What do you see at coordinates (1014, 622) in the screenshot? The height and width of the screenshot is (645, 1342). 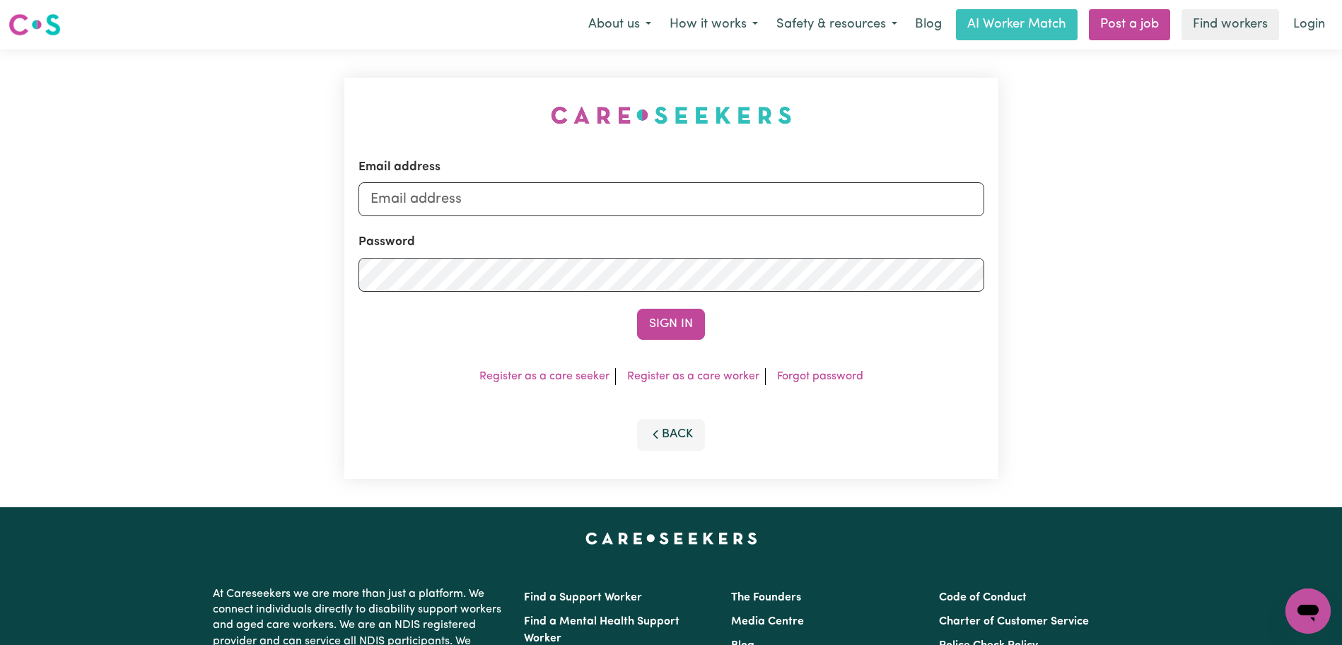 I see `a: Charter of Customer Service` at bounding box center [1014, 622].